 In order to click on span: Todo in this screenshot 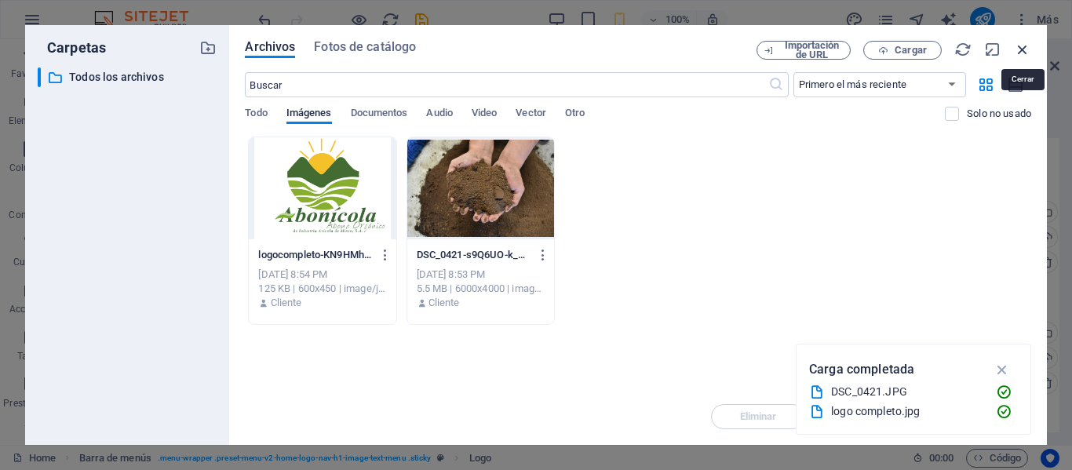, I will do `click(256, 115)`.